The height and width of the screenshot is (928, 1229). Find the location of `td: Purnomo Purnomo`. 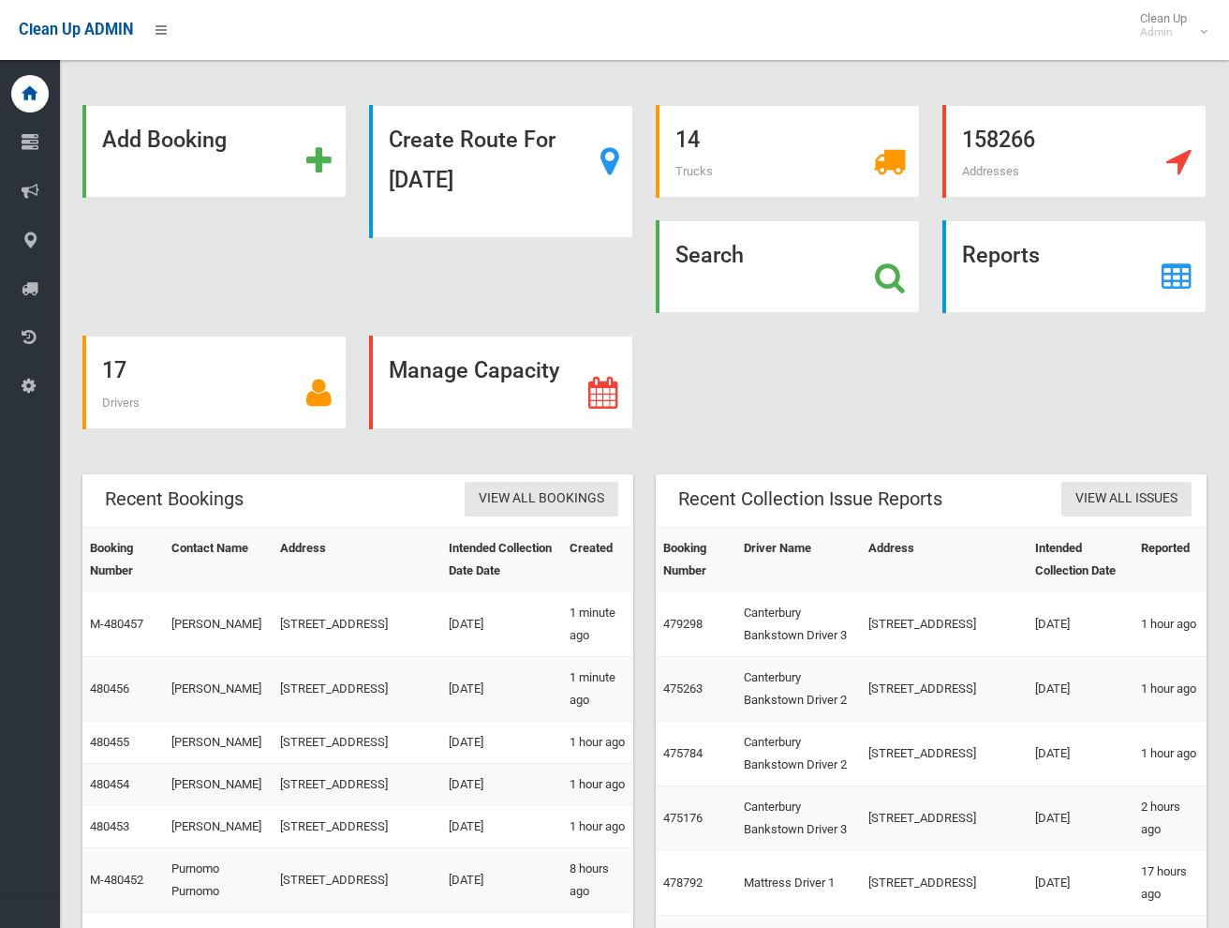

td: Purnomo Purnomo is located at coordinates (218, 879).